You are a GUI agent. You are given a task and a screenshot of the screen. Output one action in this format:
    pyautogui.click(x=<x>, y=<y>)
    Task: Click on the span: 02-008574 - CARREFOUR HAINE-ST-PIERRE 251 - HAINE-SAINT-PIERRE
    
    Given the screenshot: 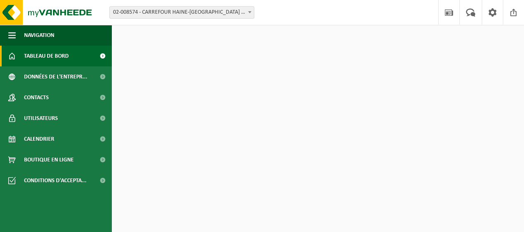 What is the action you would take?
    pyautogui.click(x=182, y=12)
    